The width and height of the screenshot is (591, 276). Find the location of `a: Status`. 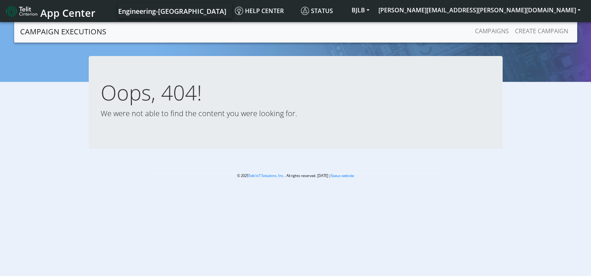

a: Status is located at coordinates (323, 11).